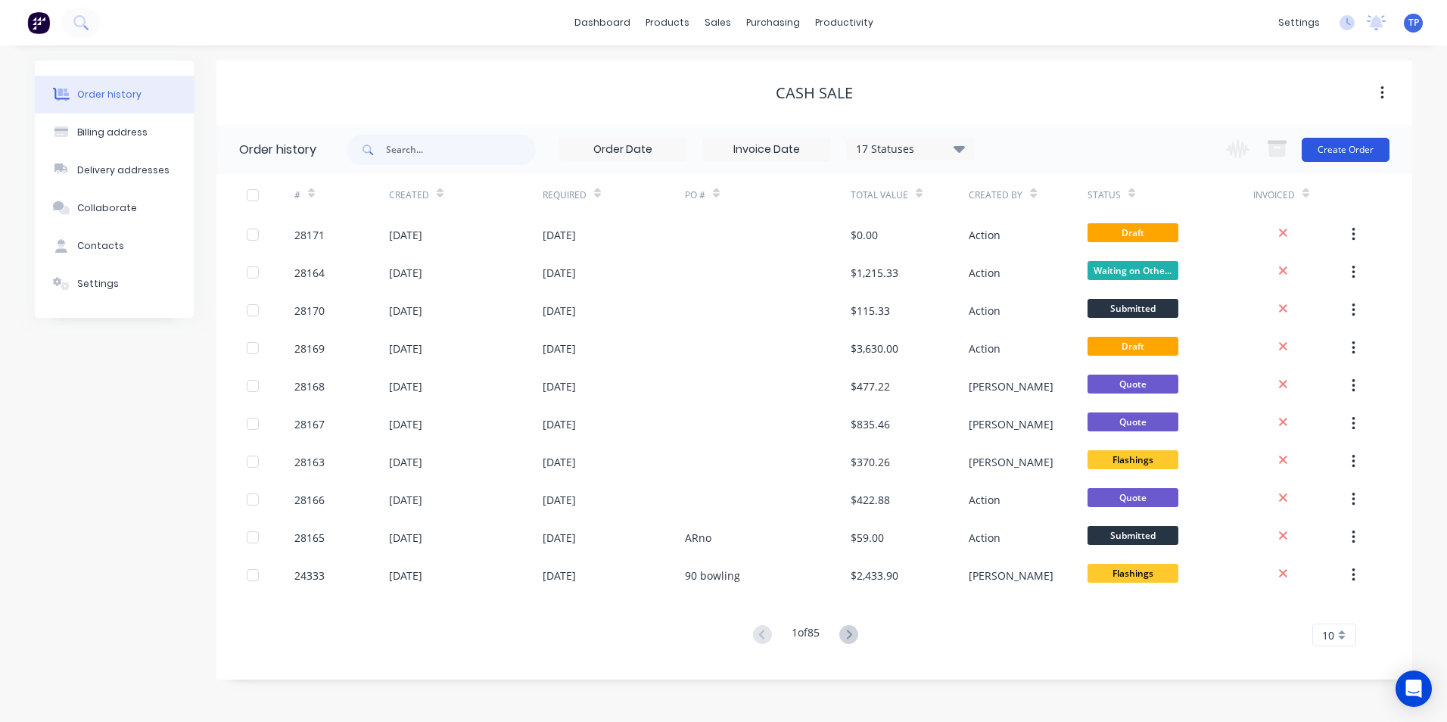  I want to click on div: productivity, so click(844, 23).